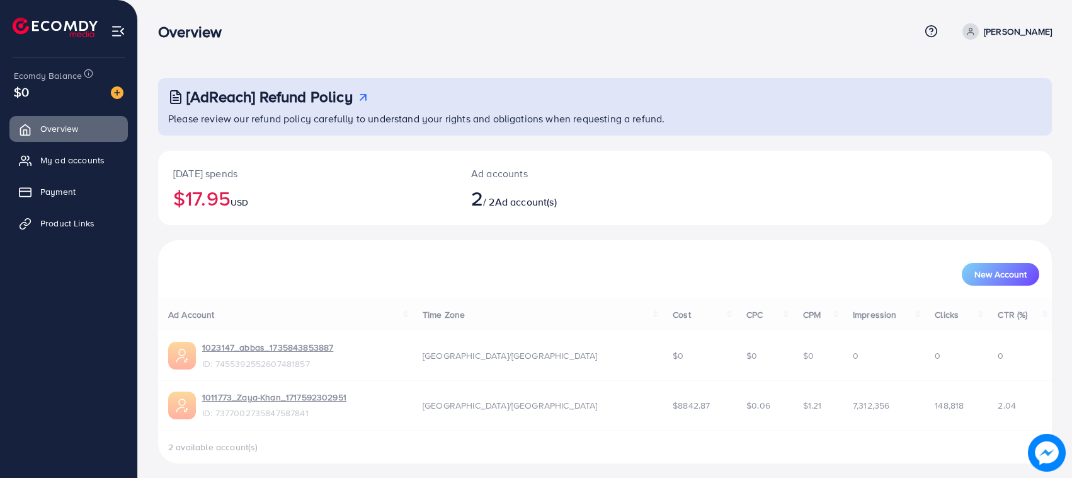 The image size is (1072, 478). Describe the element at coordinates (69, 160) in the screenshot. I see `a: My ad accounts` at that location.